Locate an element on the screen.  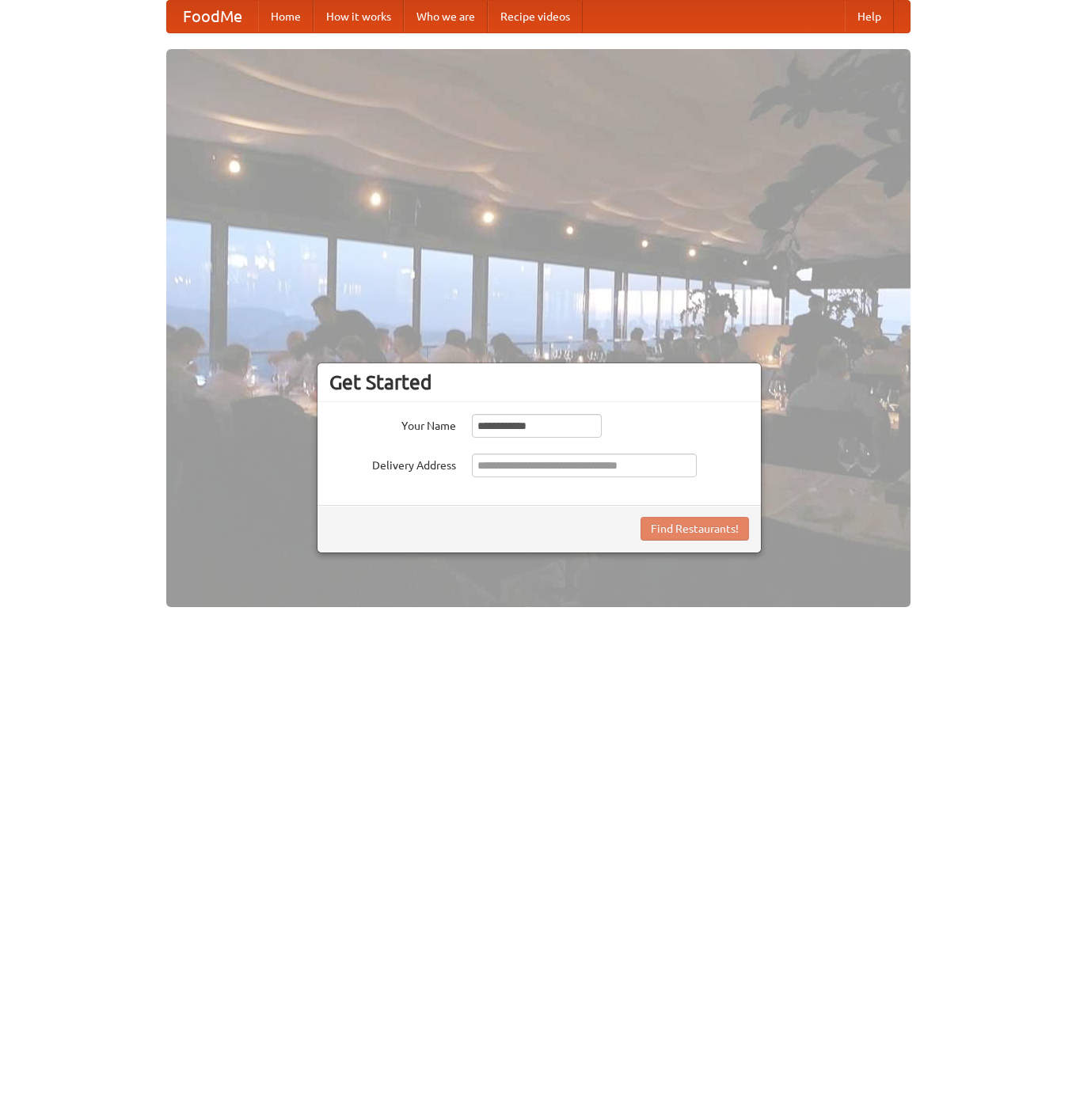
button: Find Restaurants! is located at coordinates (694, 528).